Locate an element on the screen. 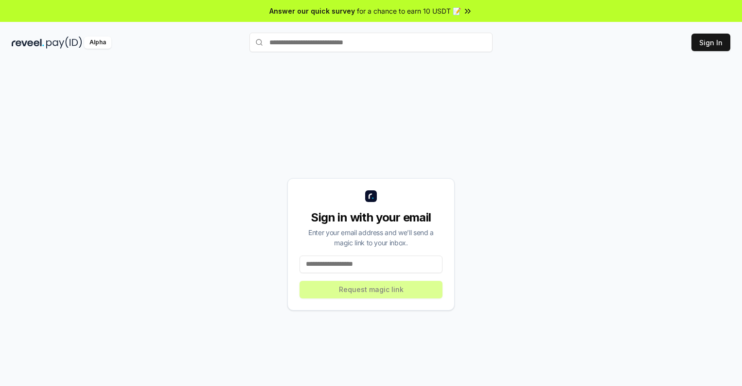 The height and width of the screenshot is (386, 742). div: Enter your email address and we’ll send a magic link to your inbox. is located at coordinates (371, 237).